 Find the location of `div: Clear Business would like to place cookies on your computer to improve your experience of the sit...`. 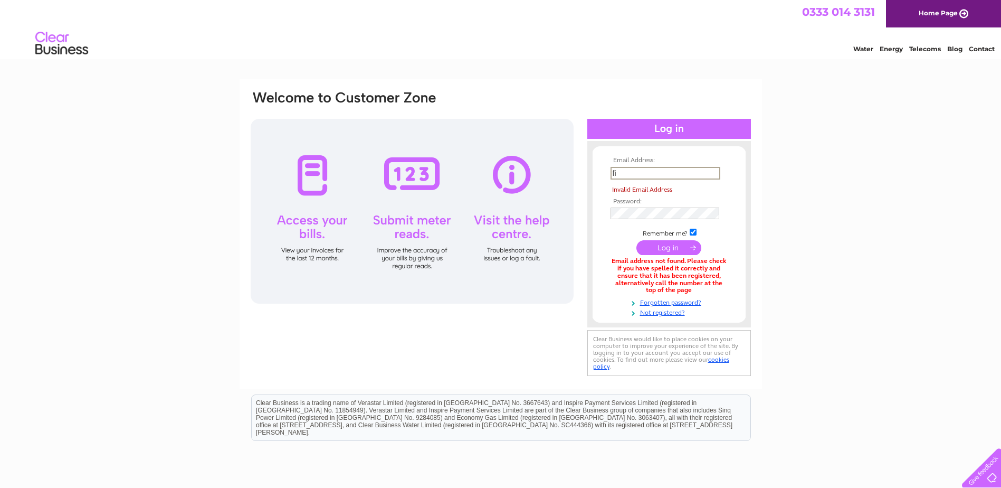

div: Clear Business would like to place cookies on your computer to improve your experience of the sit... is located at coordinates (669, 352).